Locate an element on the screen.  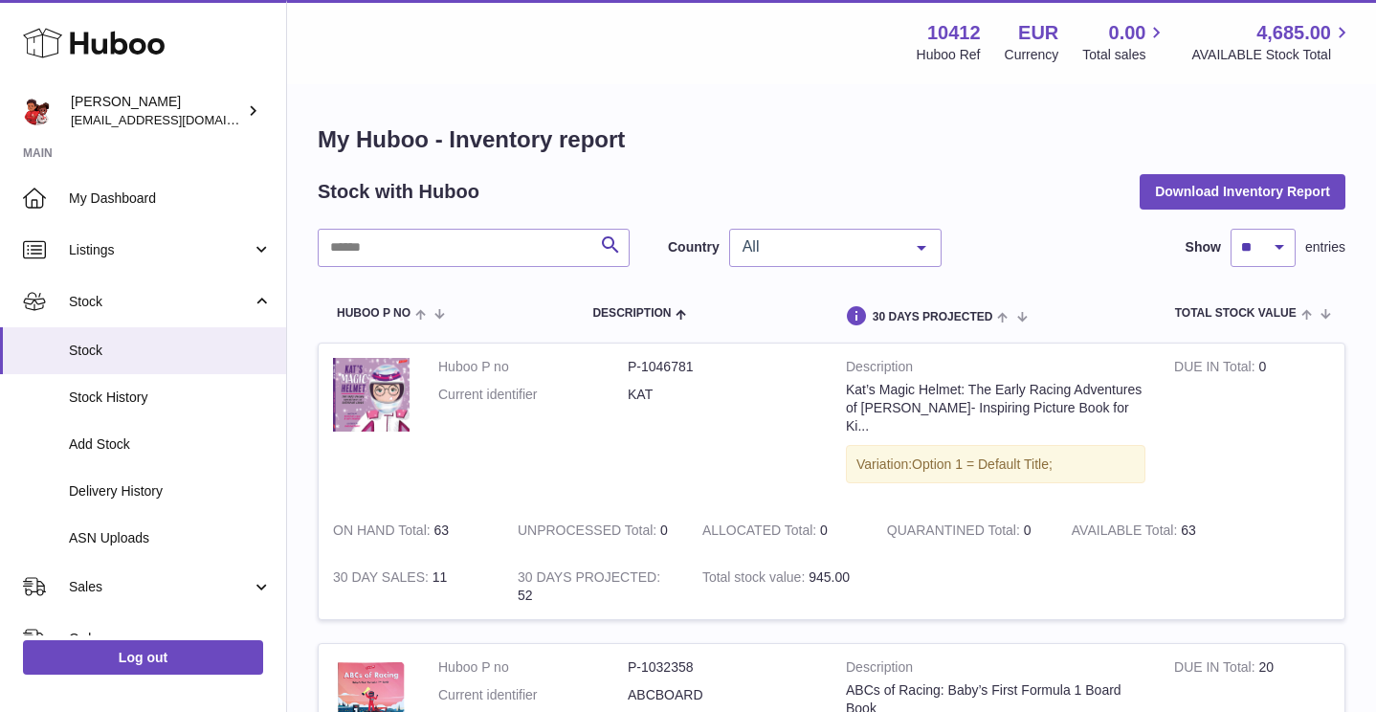
strong: Total stock value is located at coordinates (755, 579).